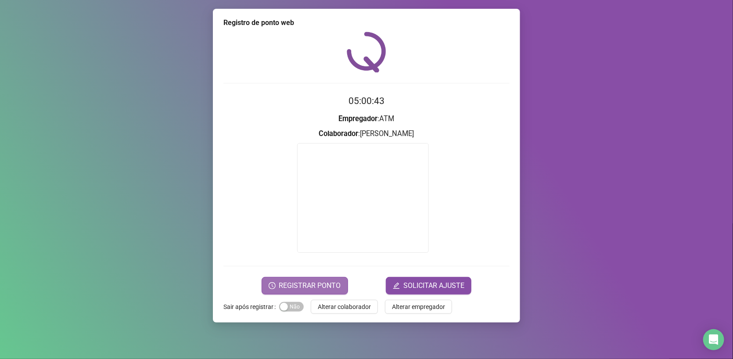  I want to click on span: REGISTRAR PONTO, so click(310, 286).